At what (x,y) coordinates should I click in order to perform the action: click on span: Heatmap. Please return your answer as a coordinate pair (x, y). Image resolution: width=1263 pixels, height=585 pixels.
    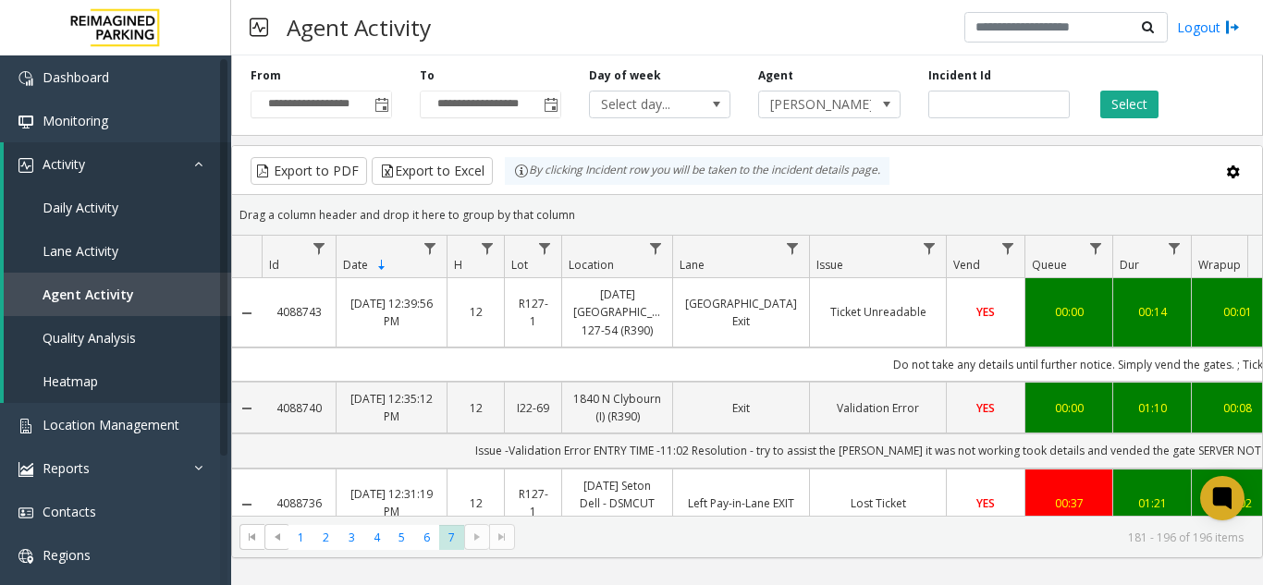
    Looking at the image, I should click on (70, 381).